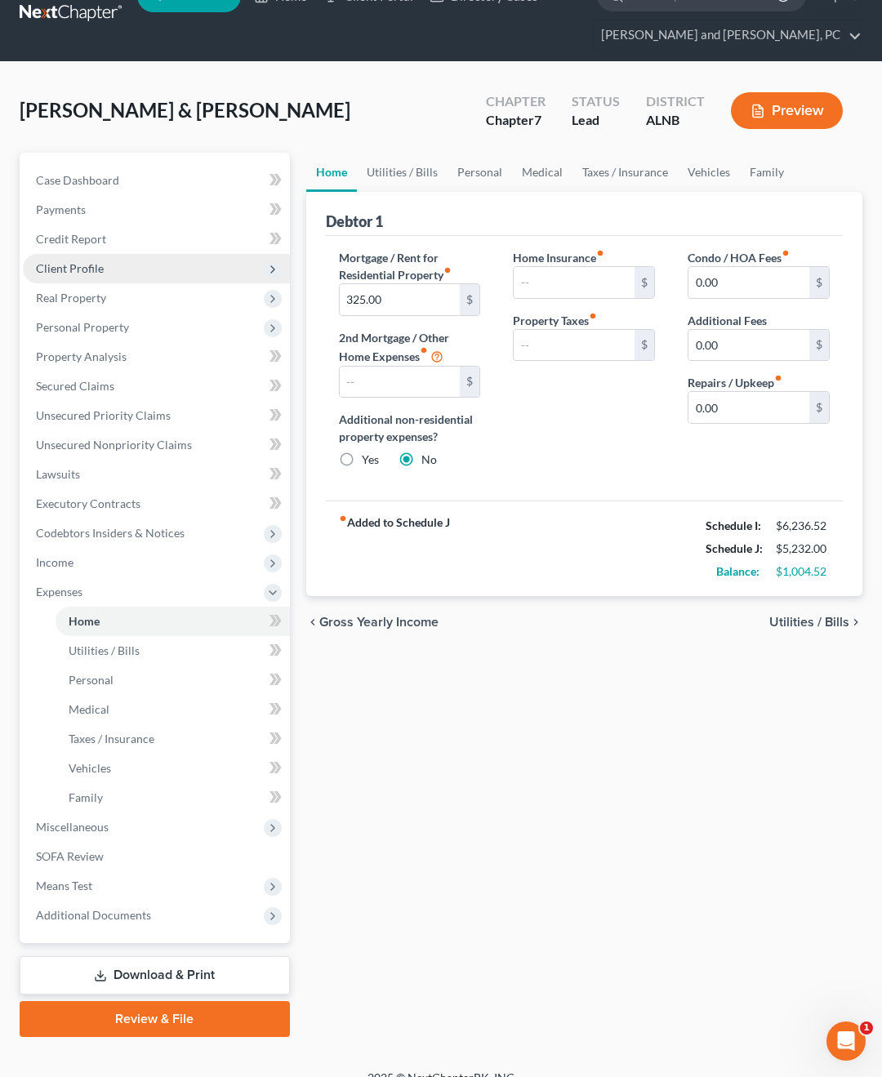 This screenshot has width=882, height=1077. What do you see at coordinates (735, 382) in the screenshot?
I see `label: Repairs / Upkeep` at bounding box center [735, 382].